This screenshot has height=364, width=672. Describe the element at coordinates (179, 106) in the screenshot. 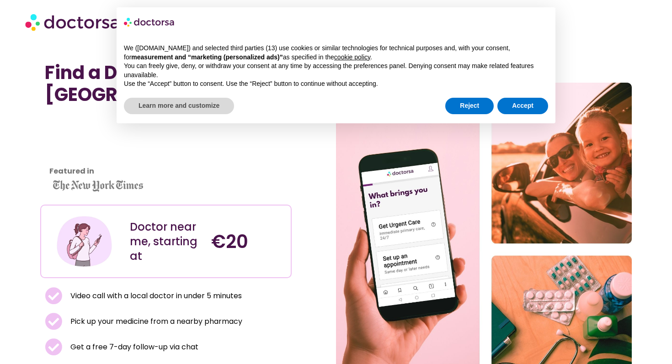

I see `button: Learn more and customize` at that location.